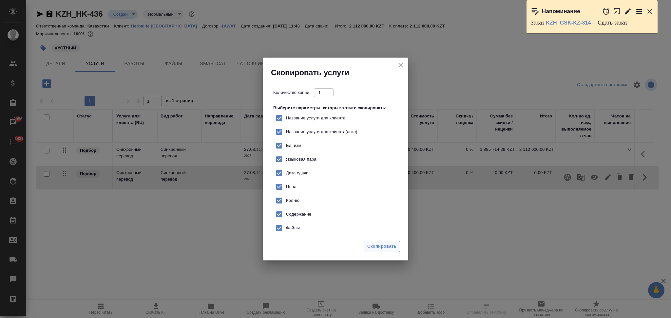 The width and height of the screenshot is (671, 318). I want to click on span: Содержание, so click(298, 214).